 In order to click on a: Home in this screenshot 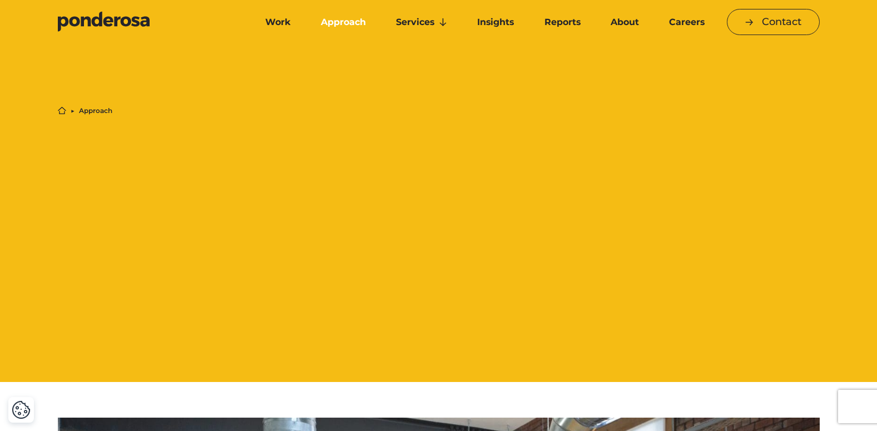, I will do `click(62, 110)`.